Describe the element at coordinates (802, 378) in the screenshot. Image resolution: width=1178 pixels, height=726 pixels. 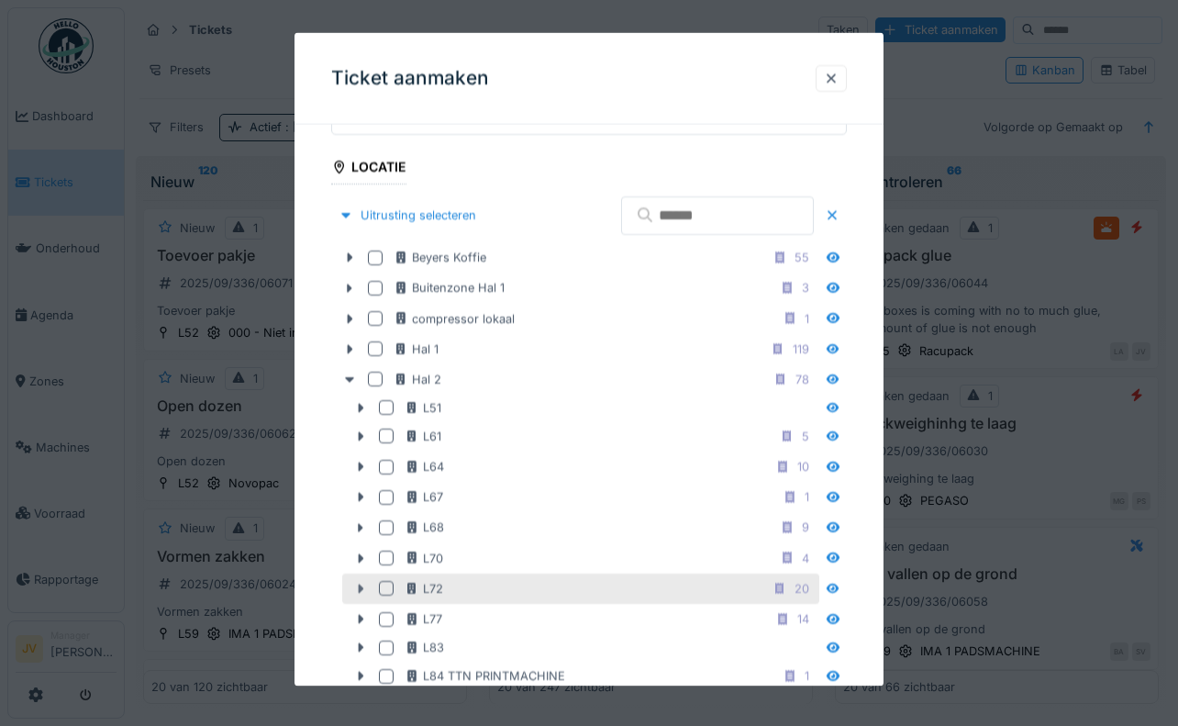
I see `div: 78` at that location.